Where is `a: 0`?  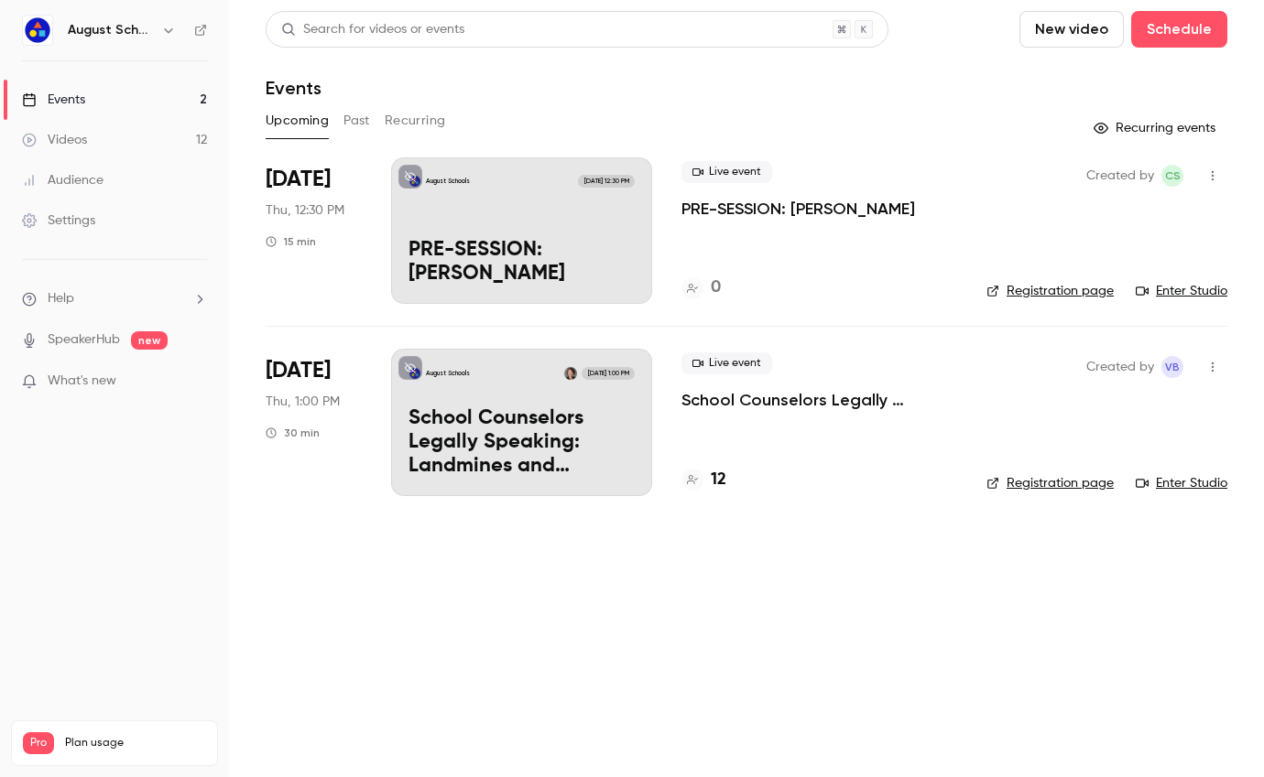
a: 0 is located at coordinates (700, 287).